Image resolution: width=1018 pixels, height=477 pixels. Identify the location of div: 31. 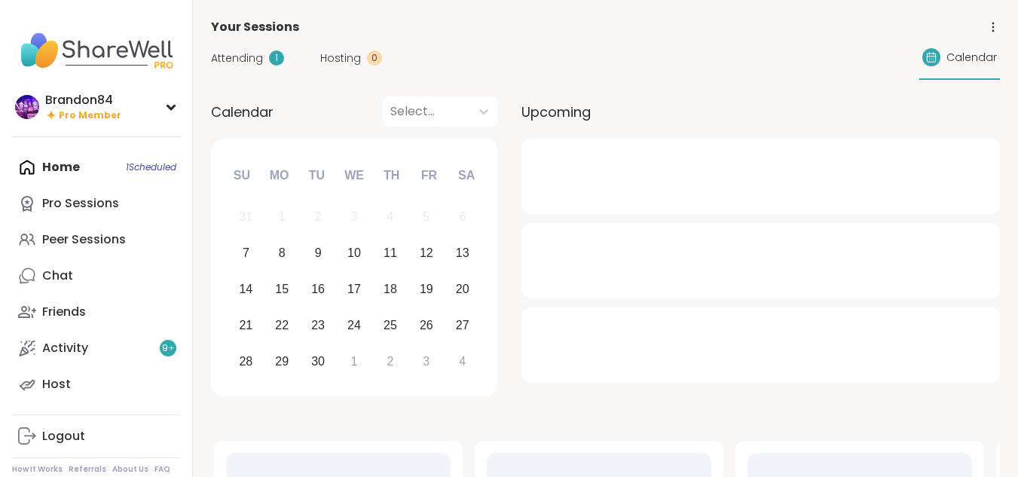
(246, 216).